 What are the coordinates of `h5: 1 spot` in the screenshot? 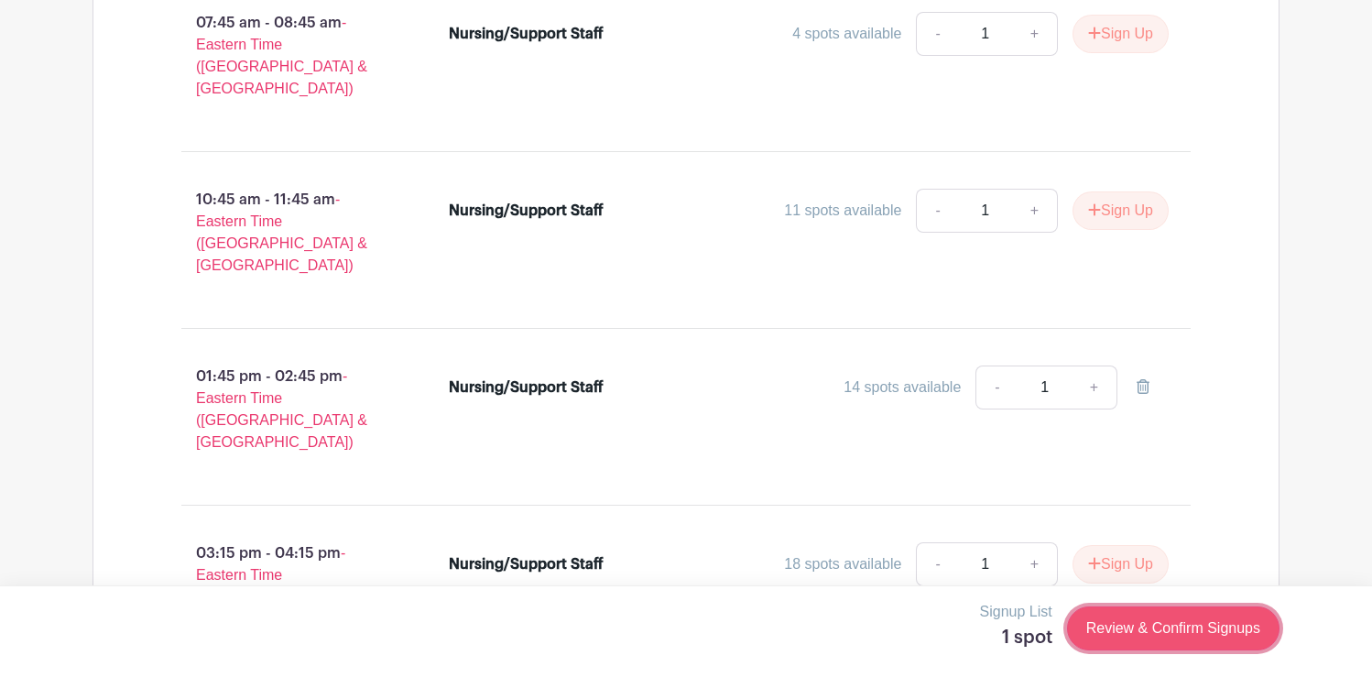 It's located at (1016, 637).